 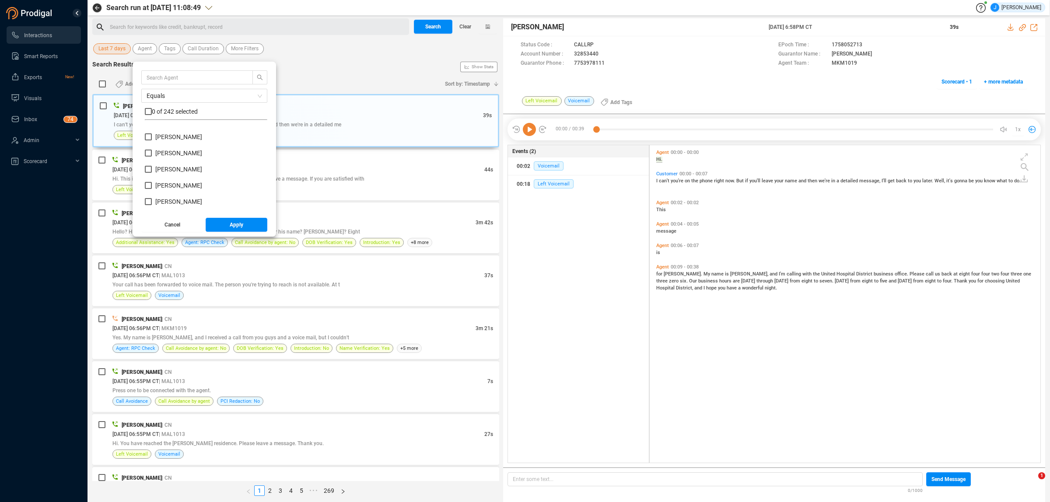 What do you see at coordinates (885, 181) in the screenshot?
I see `span: I'll` at bounding box center [885, 181].